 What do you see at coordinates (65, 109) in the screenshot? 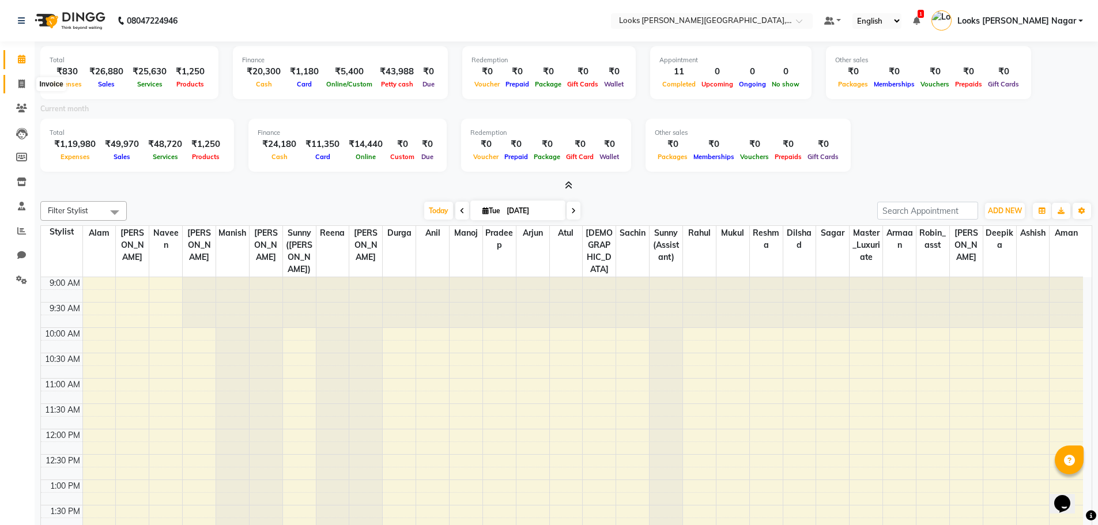
I see `label: Current month` at bounding box center [65, 109].